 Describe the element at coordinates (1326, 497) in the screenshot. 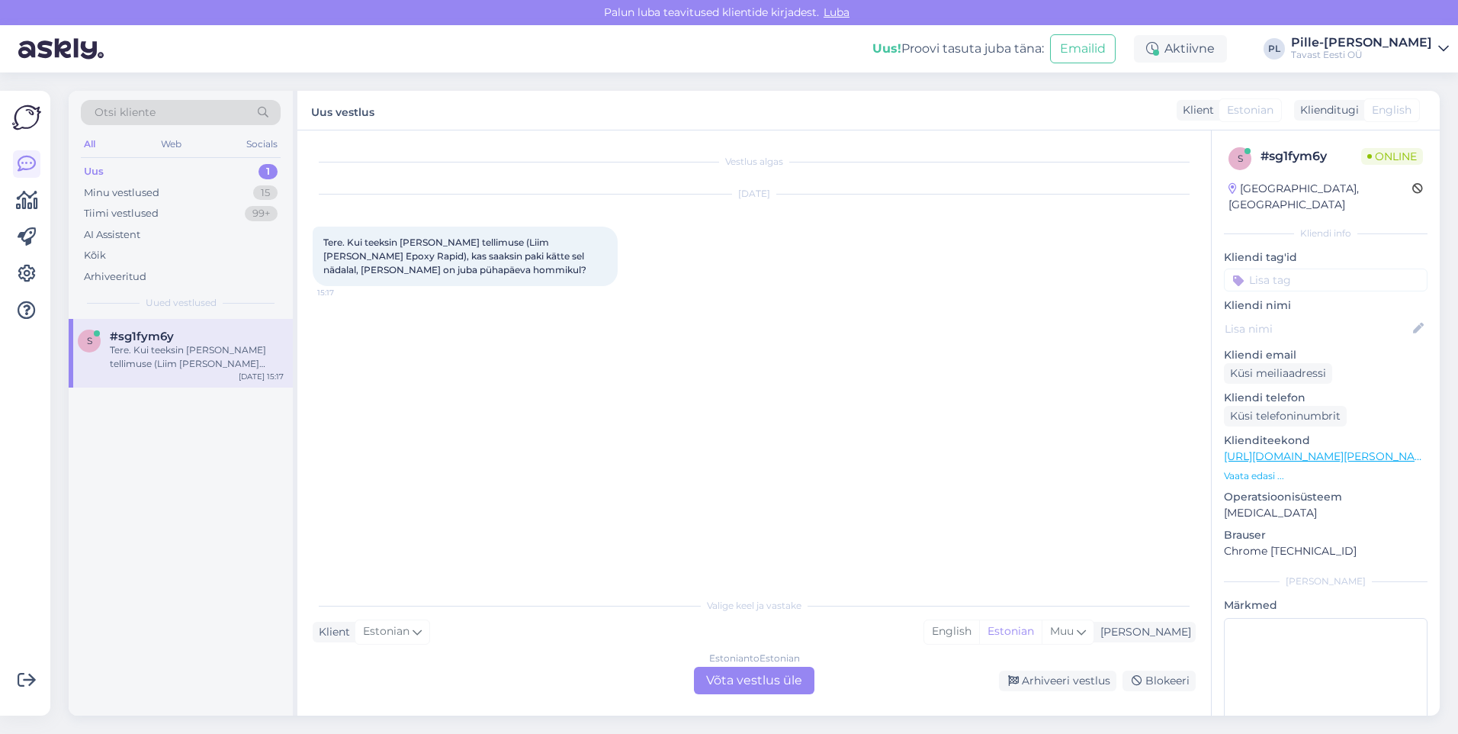

I see `p: Operatsioonisüsteem` at that location.